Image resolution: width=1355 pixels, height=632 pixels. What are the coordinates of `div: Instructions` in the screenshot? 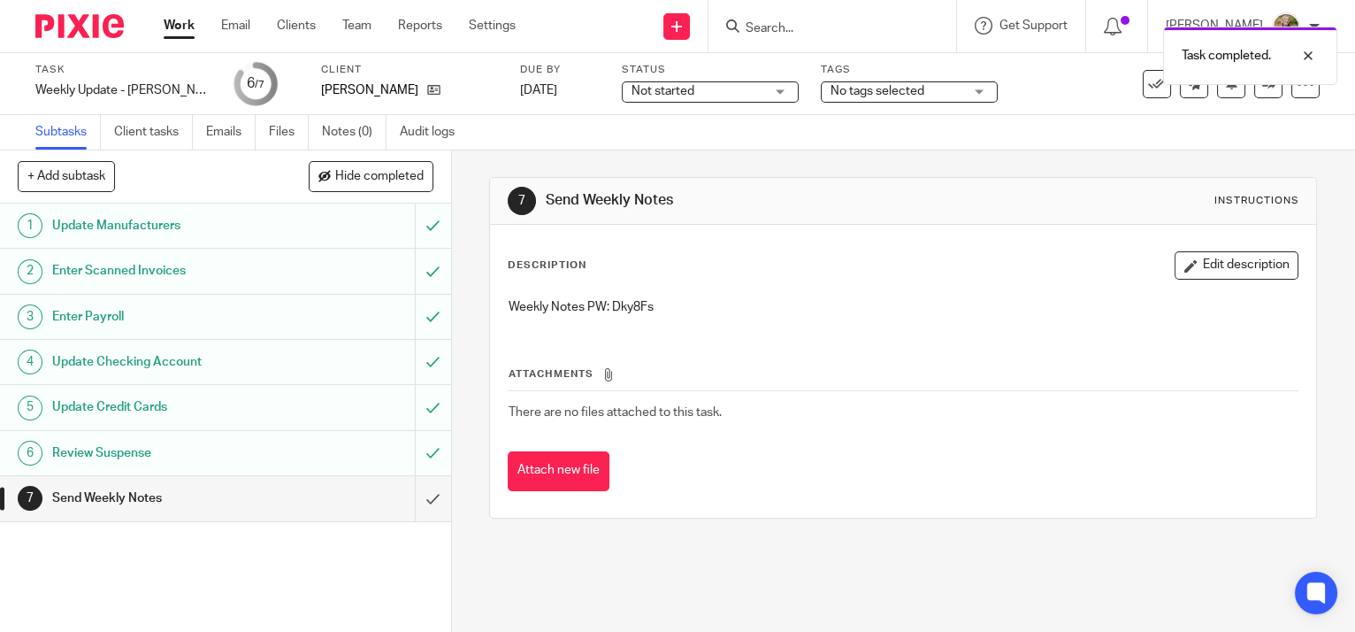 It's located at (1256, 201).